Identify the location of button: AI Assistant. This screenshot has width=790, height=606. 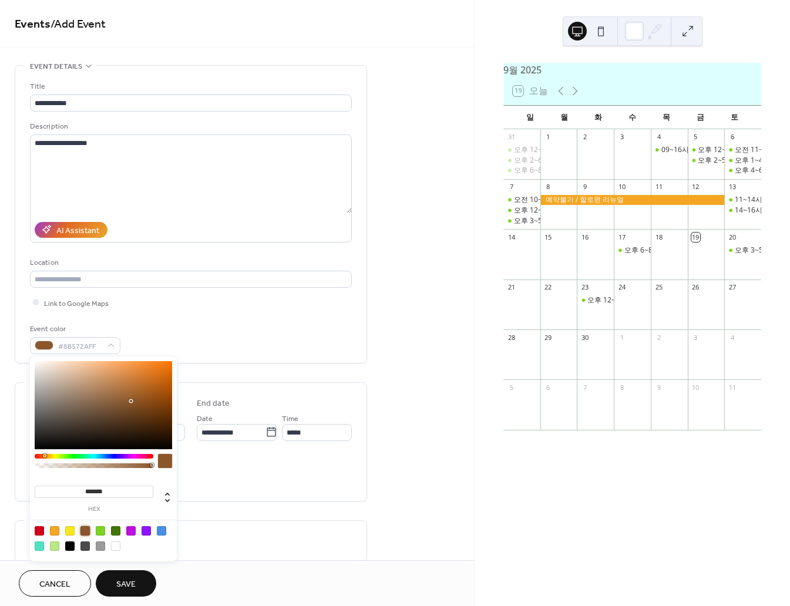
(71, 230).